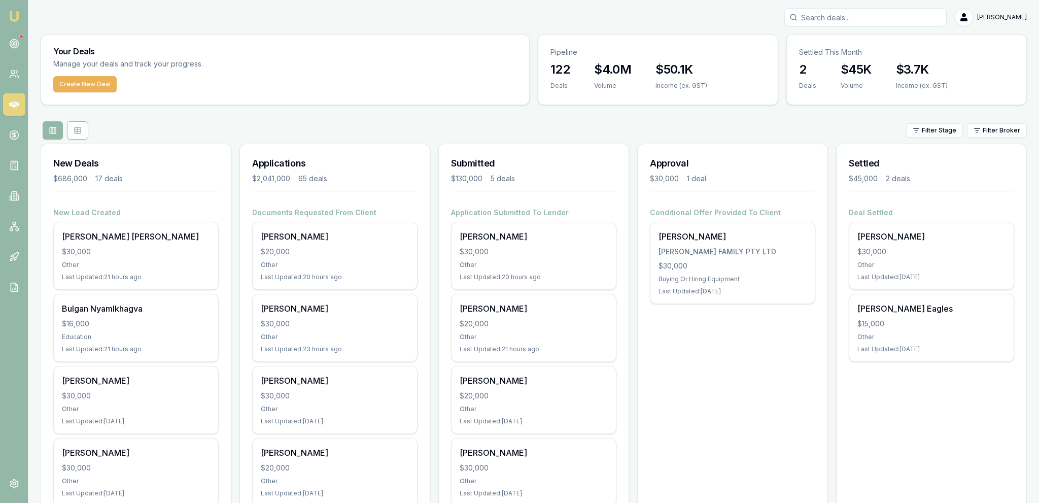 This screenshot has height=503, width=1039. I want to click on h3: $45K, so click(856, 69).